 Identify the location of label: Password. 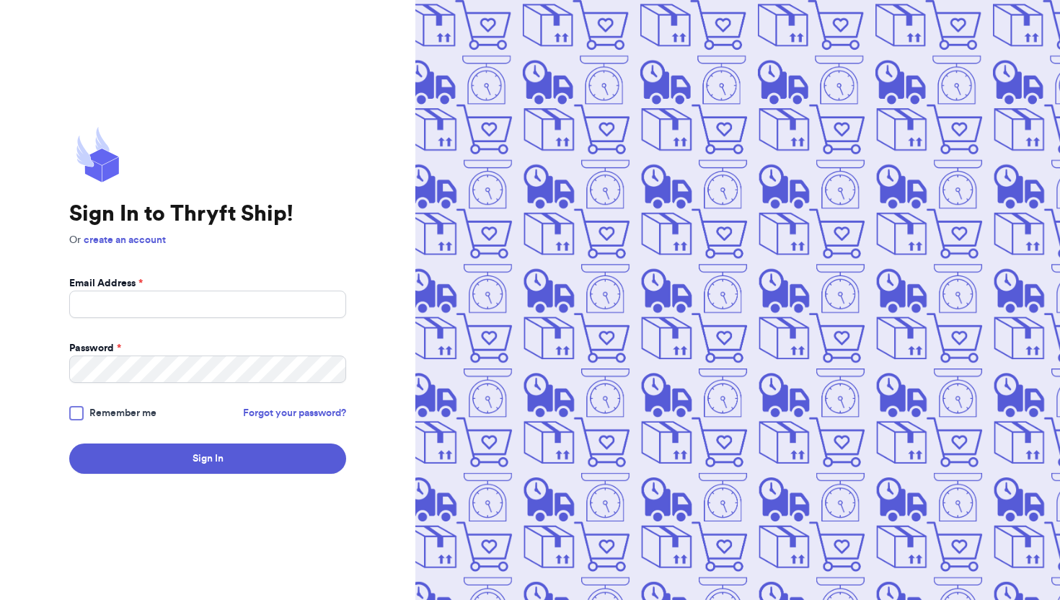
(95, 348).